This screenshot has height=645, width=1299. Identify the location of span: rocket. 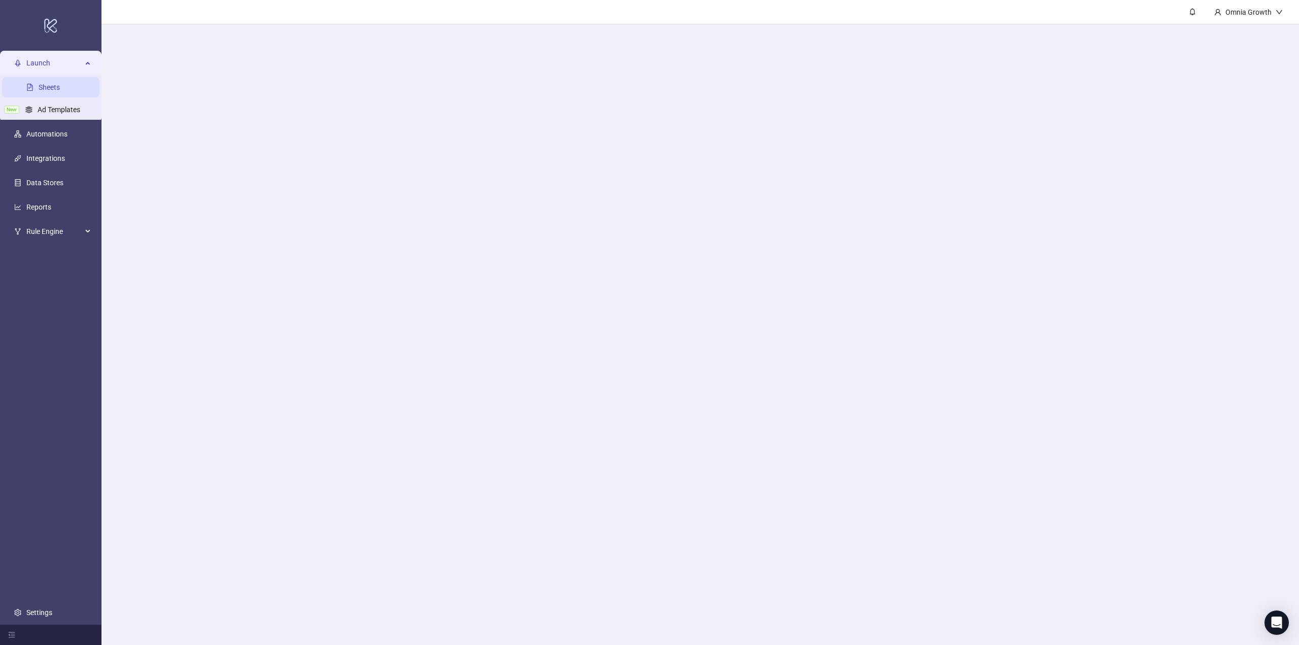
(18, 63).